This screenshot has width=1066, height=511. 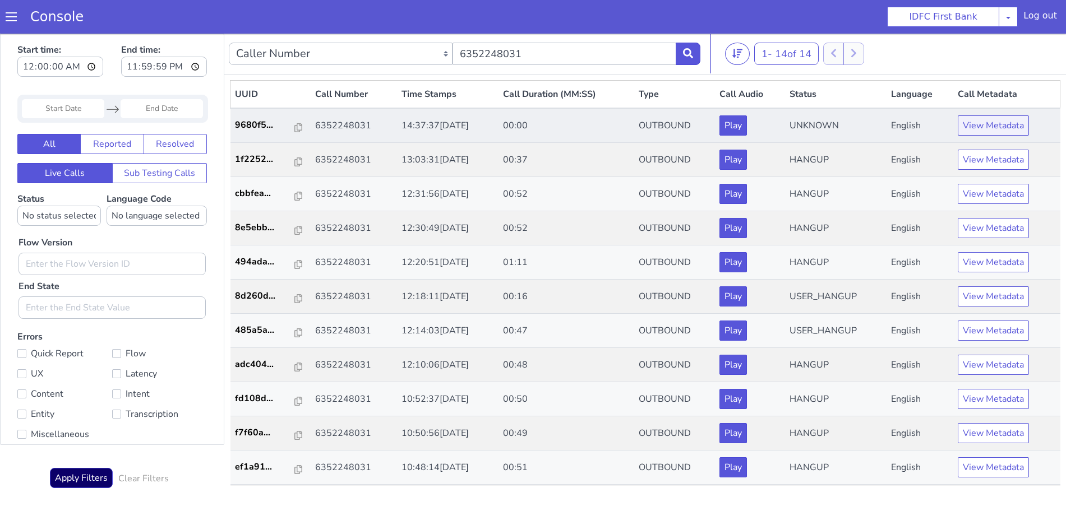 I want to click on span: 14 of 14, so click(x=793, y=20).